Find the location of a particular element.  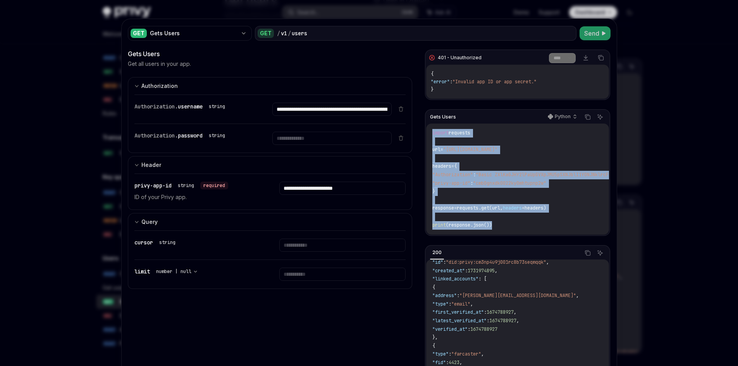

p: ID of your Privy app. is located at coordinates (198, 197).